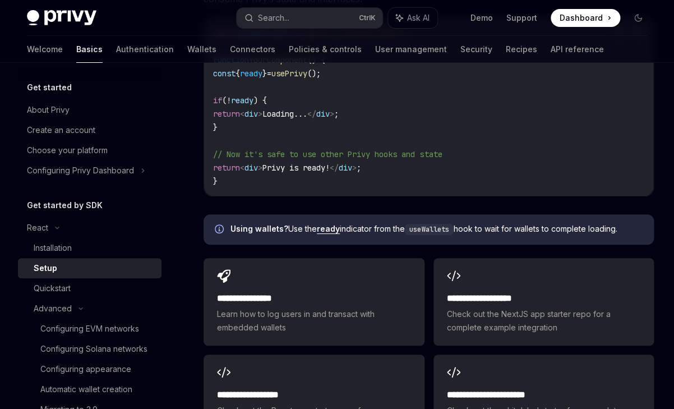 The width and height of the screenshot is (674, 409). Describe the element at coordinates (62, 18) in the screenshot. I see `img: dark logo` at that location.